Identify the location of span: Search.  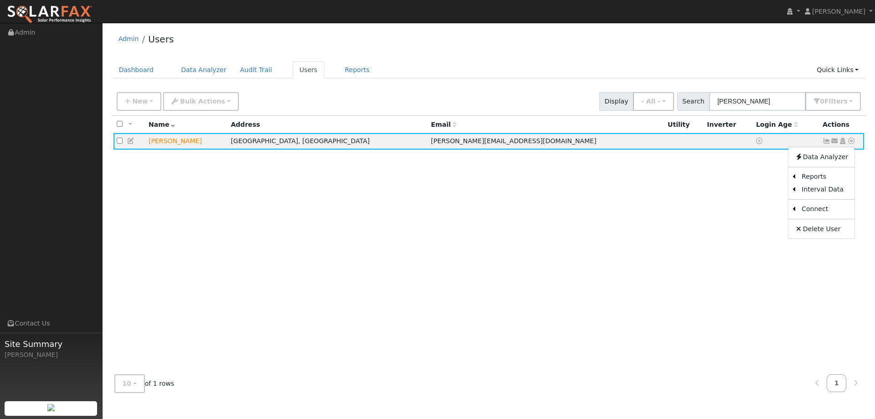
(693, 101).